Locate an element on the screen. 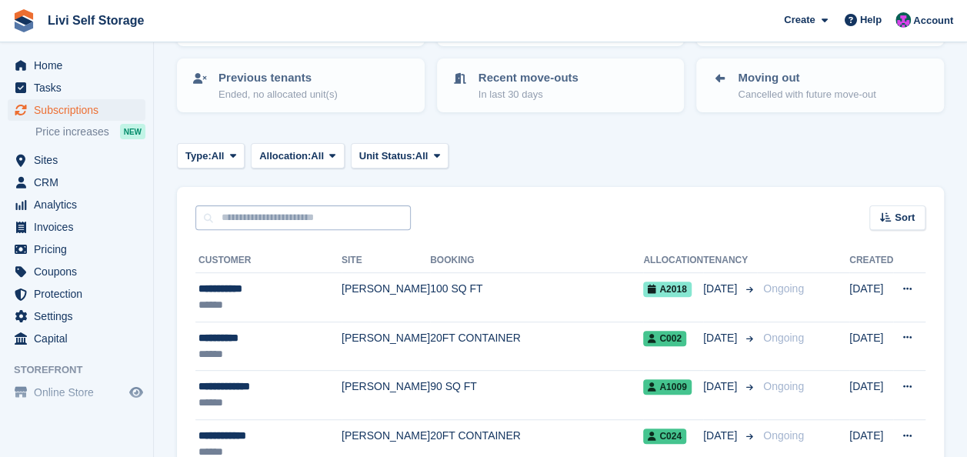  p: In last 30 days is located at coordinates (528, 95).